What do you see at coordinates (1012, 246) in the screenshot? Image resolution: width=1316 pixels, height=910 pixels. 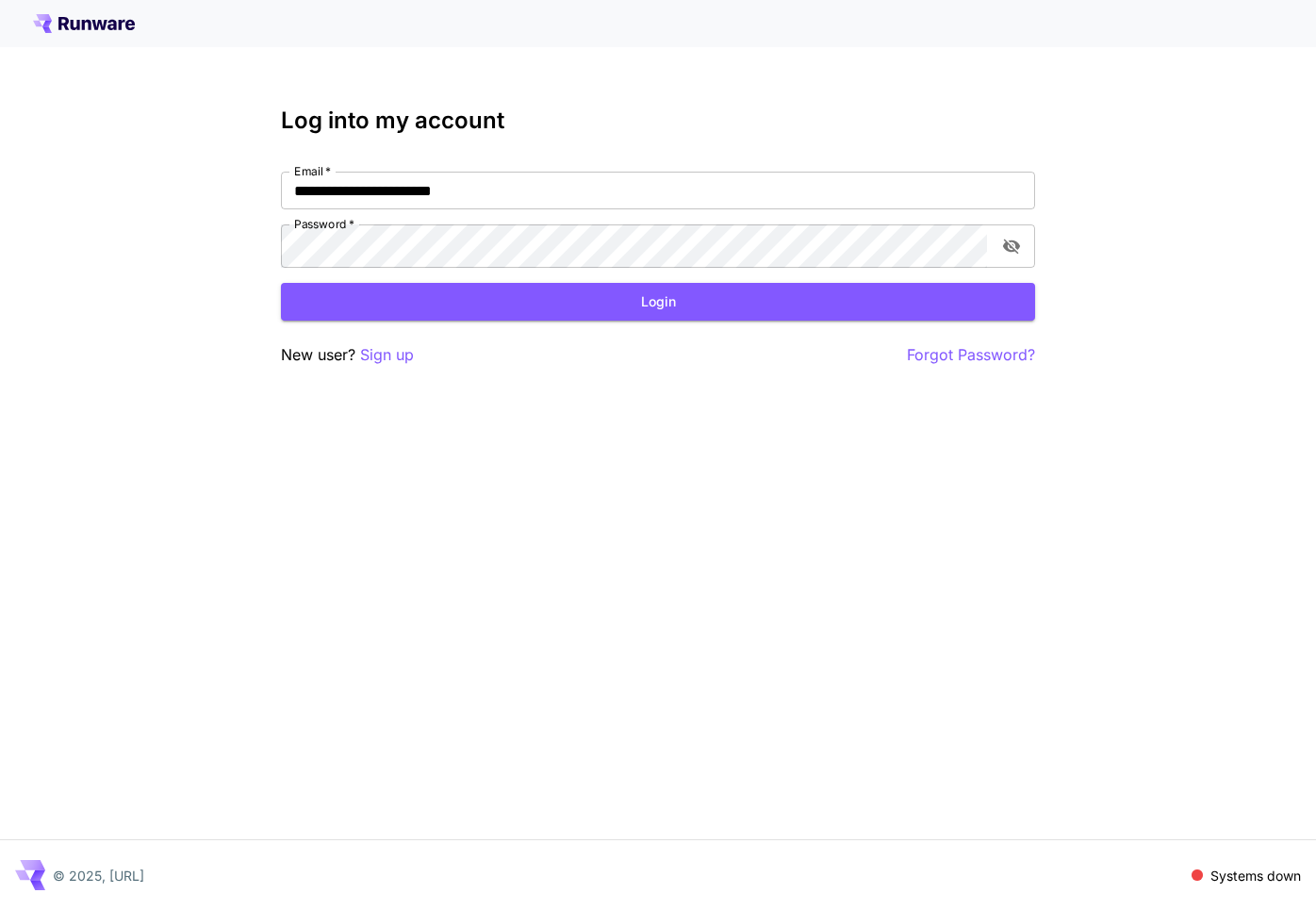 I see `button: toggle password visibility` at bounding box center [1012, 246].